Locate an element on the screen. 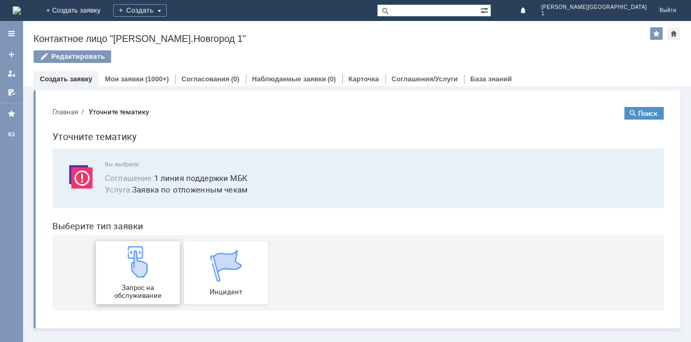 This screenshot has height=342, width=691. a: Согласования is located at coordinates (206, 79).